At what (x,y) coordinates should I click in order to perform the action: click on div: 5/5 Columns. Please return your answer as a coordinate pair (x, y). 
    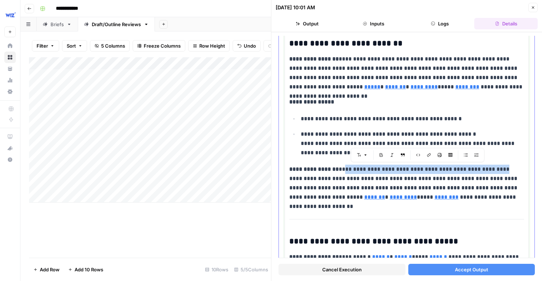
    Looking at the image, I should click on (251, 270).